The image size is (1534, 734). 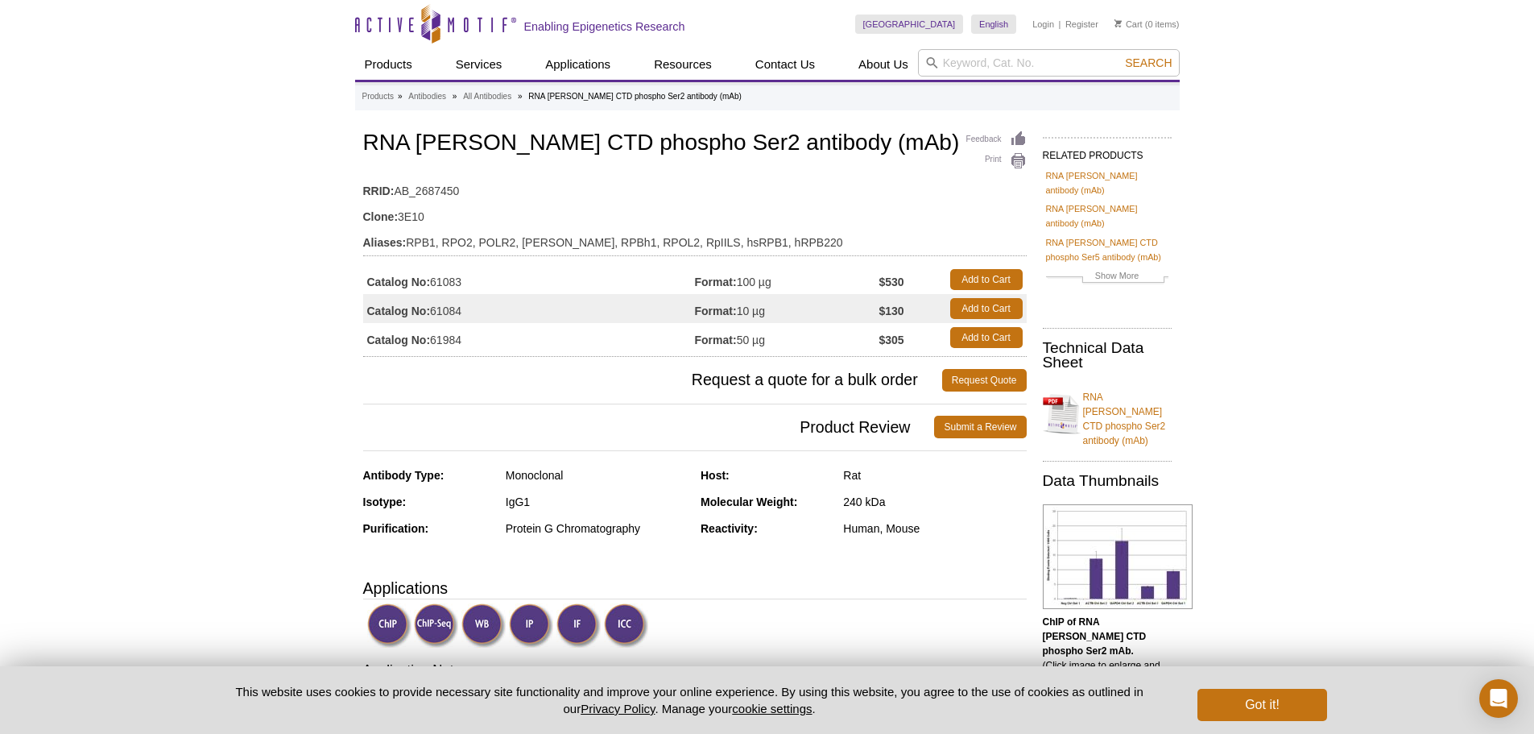 I want to click on h2: RELATED PRODUCTS, so click(x=1108, y=151).